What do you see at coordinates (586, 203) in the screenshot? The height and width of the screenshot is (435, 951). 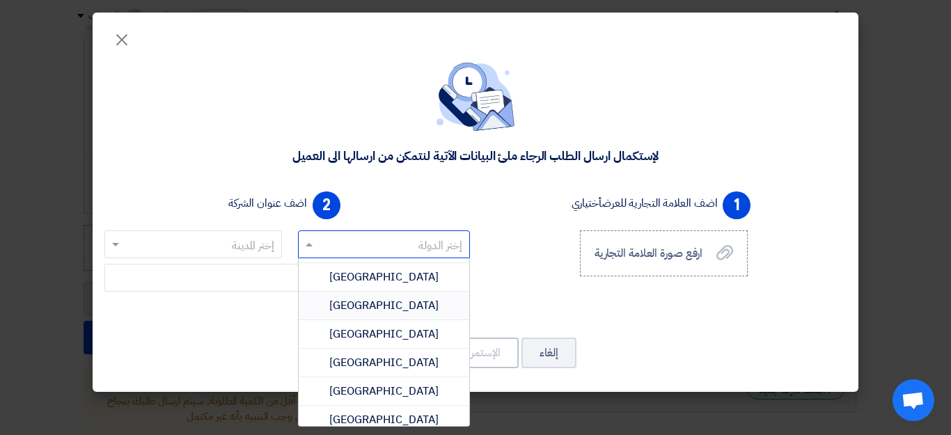 I see `span: أختياري` at bounding box center [586, 203].